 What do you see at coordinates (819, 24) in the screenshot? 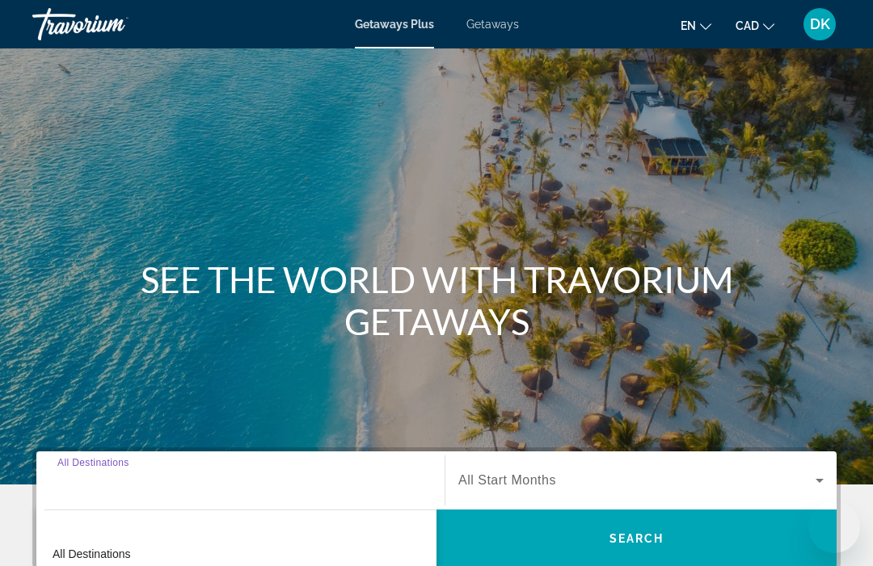
I see `button: User Menu` at bounding box center [819, 24].